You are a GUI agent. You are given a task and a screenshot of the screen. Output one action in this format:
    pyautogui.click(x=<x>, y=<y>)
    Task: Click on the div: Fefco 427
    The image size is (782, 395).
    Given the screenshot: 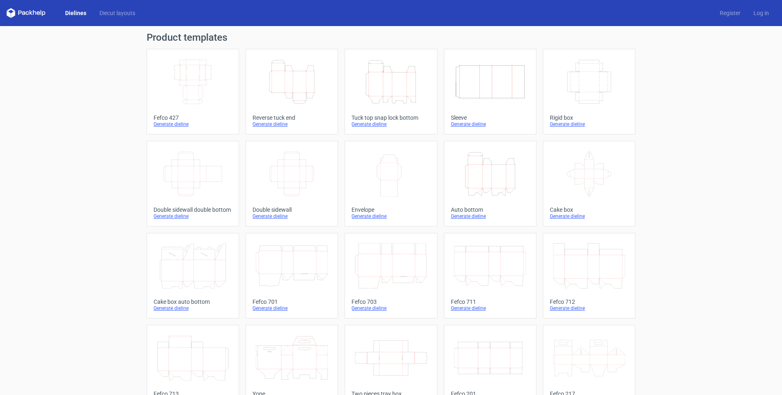 What is the action you would take?
    pyautogui.click(x=193, y=118)
    